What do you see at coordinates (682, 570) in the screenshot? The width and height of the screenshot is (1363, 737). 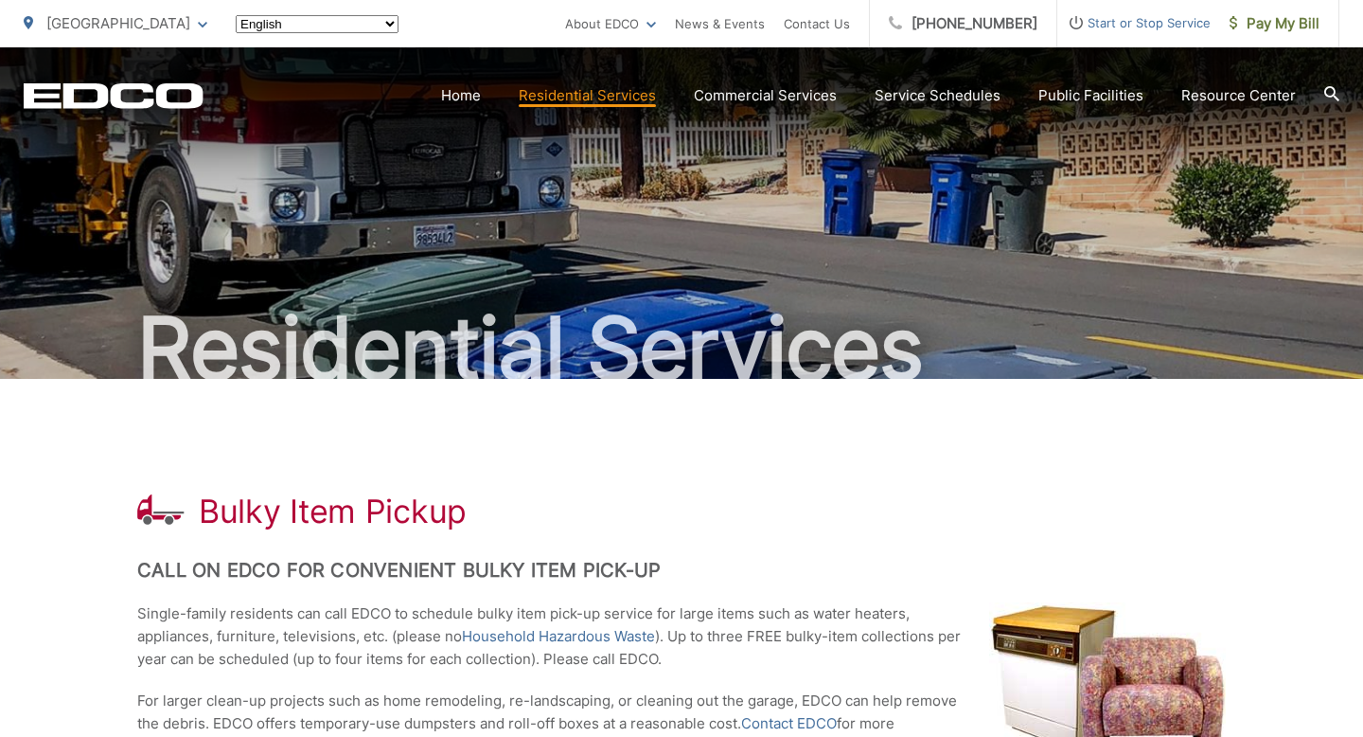 I see `h2: Call on EDCO for Convenient Bulky Item Pick-up` at bounding box center [682, 570].